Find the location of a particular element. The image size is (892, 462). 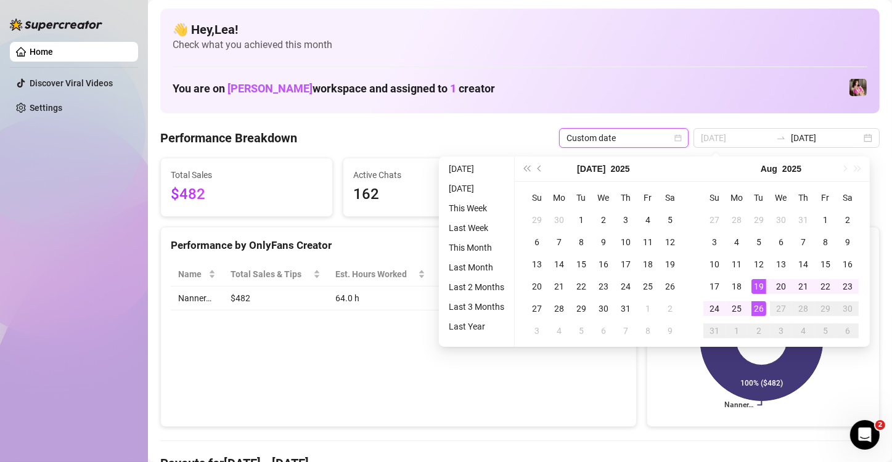

a: Discover Viral Videos is located at coordinates (71, 83).